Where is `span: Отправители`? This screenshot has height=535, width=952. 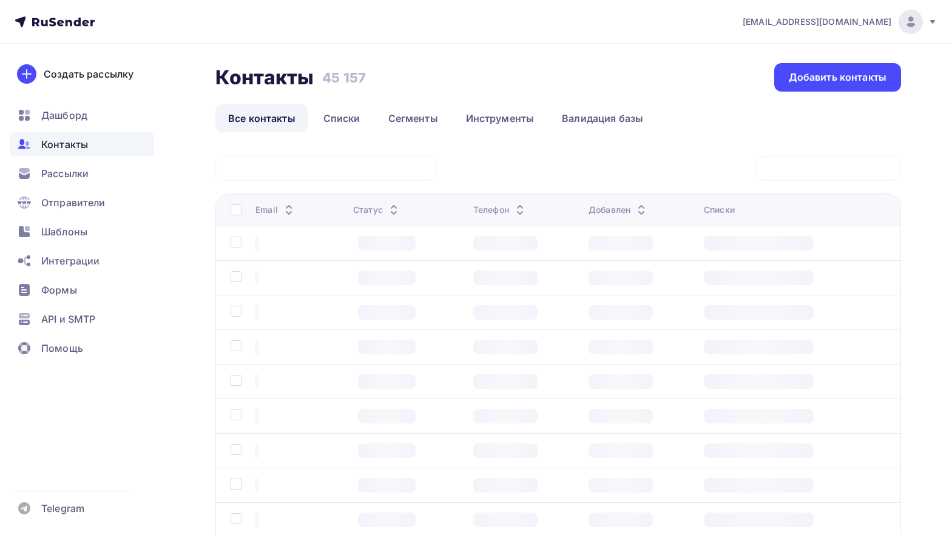
span: Отправители is located at coordinates (73, 203).